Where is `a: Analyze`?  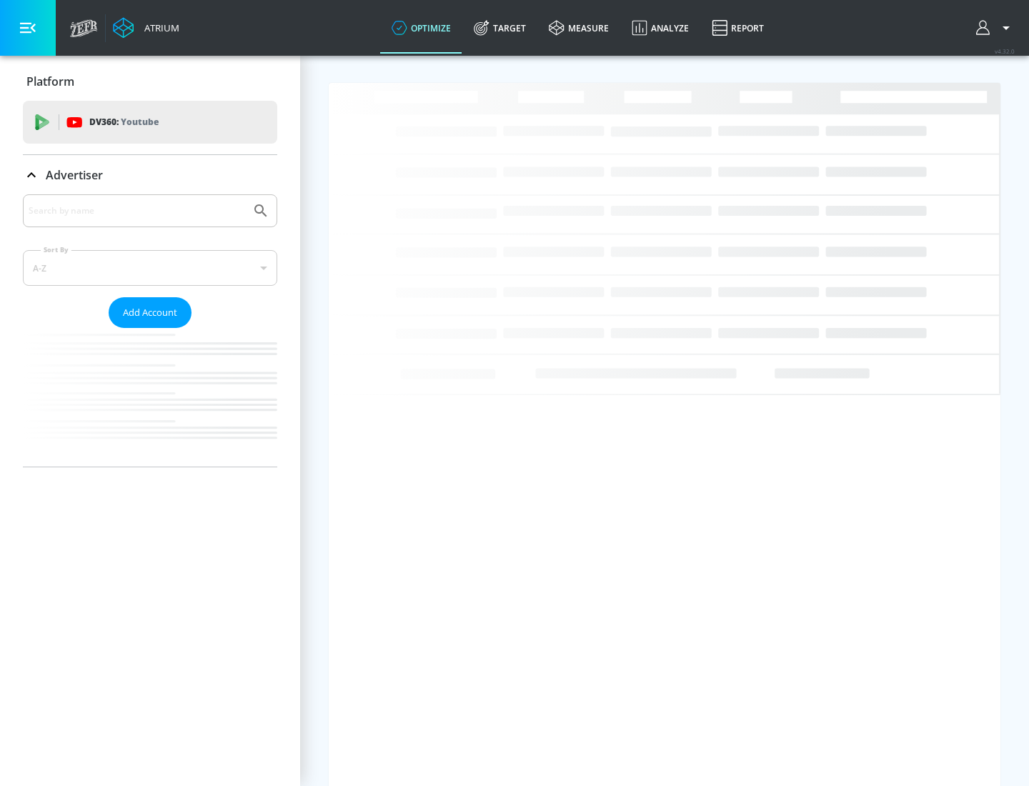 a: Analyze is located at coordinates (660, 28).